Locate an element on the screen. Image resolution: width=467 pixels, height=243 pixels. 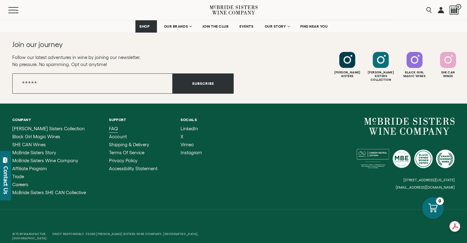
span: McBride Sisters SHE CAN Collective is located at coordinates (49, 192).